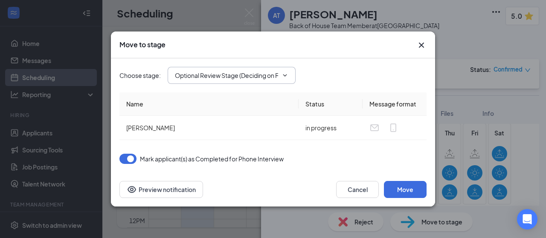  Describe the element at coordinates (140, 76) in the screenshot. I see `span: Choose stage :` at that location.